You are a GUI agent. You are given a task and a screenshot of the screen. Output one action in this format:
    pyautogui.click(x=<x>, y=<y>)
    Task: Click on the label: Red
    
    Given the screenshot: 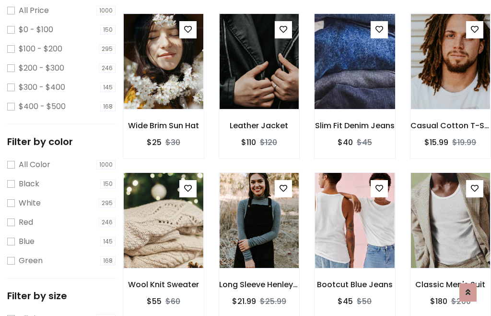 What is the action you would take?
    pyautogui.click(x=26, y=222)
    